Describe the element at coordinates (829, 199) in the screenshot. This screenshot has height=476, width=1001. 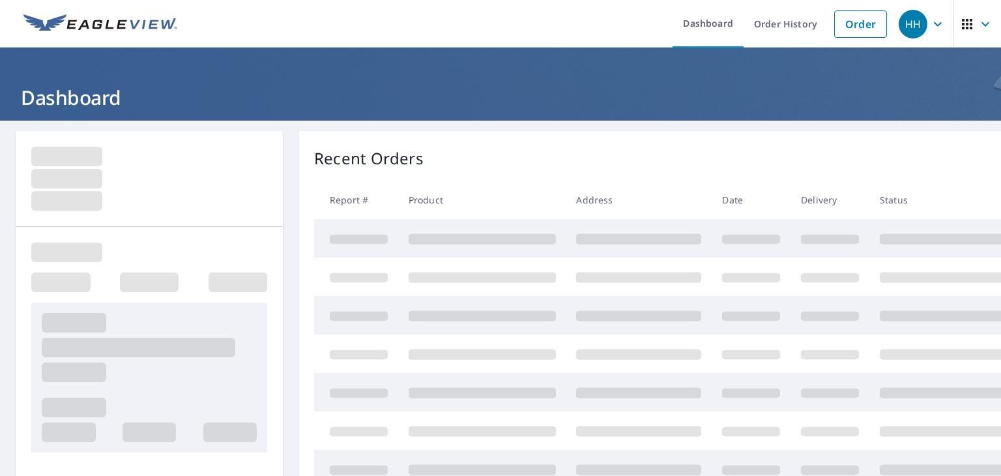
I see `th: Delivery` at that location.